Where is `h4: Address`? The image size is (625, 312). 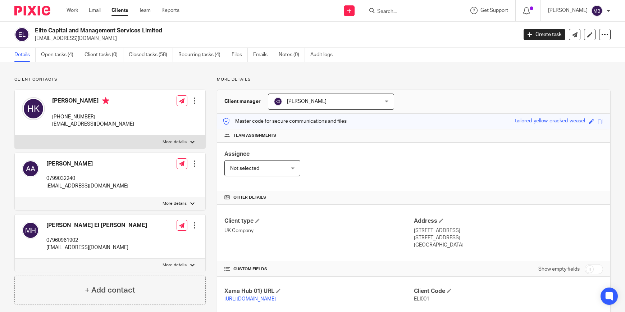
h4: Address is located at coordinates (508, 221).